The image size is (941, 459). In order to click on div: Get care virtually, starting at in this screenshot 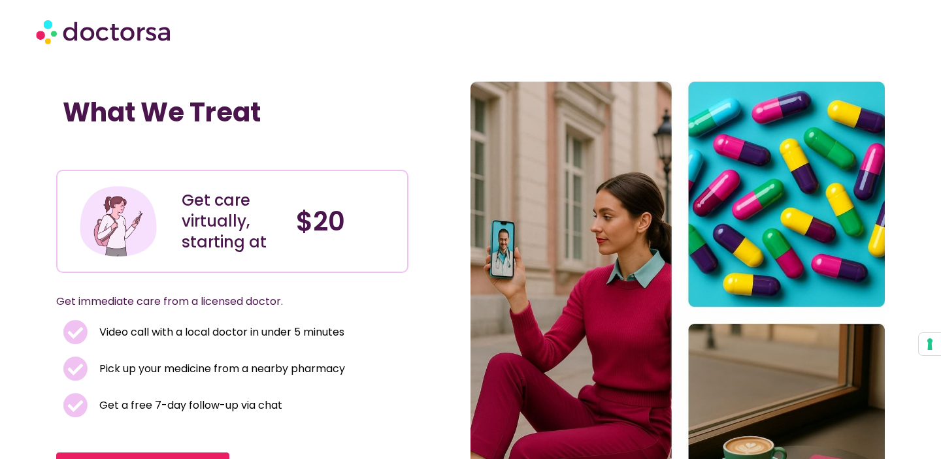, I will do `click(232, 222)`.